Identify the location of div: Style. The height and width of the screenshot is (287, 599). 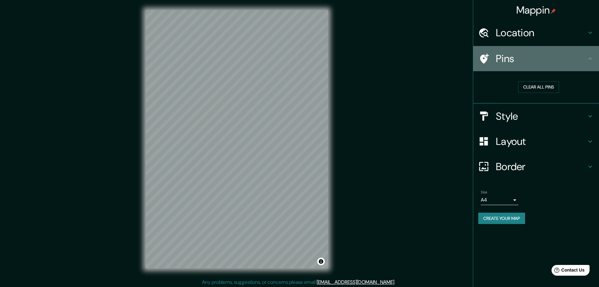
(536, 116).